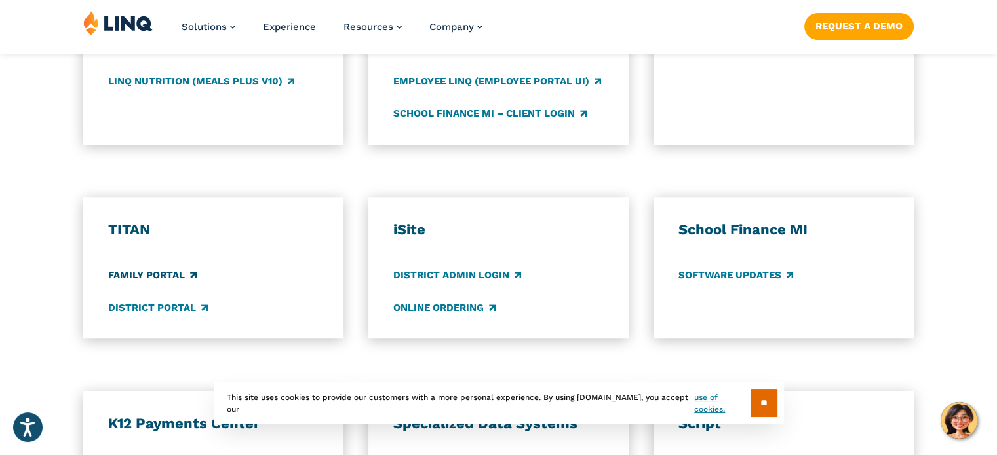 The height and width of the screenshot is (455, 997). I want to click on h3: School Finance MI, so click(783, 230).